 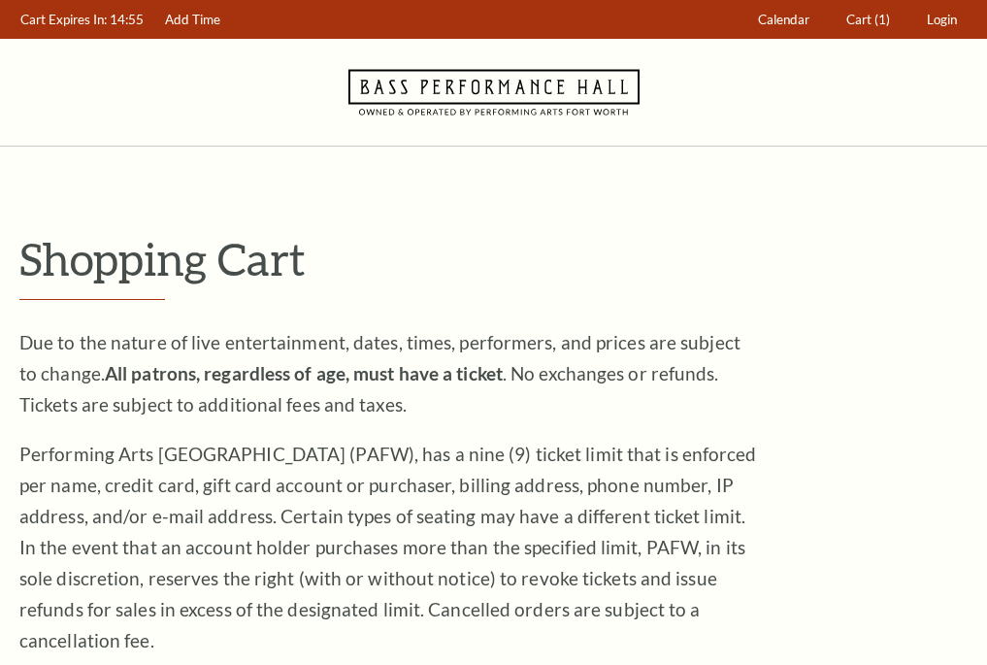 What do you see at coordinates (380, 373) in the screenshot?
I see `span: Due to the nature of live entertainment, dates, times, performers, and prices are subject to chan...` at bounding box center [380, 373].